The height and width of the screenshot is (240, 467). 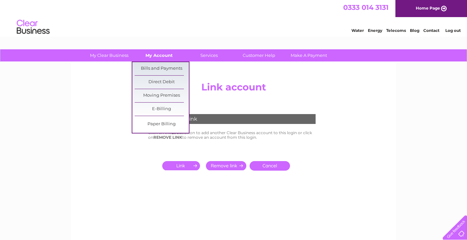 What do you see at coordinates (232, 119) in the screenshot?
I see `div: Add/Remove Link` at bounding box center [232, 119].